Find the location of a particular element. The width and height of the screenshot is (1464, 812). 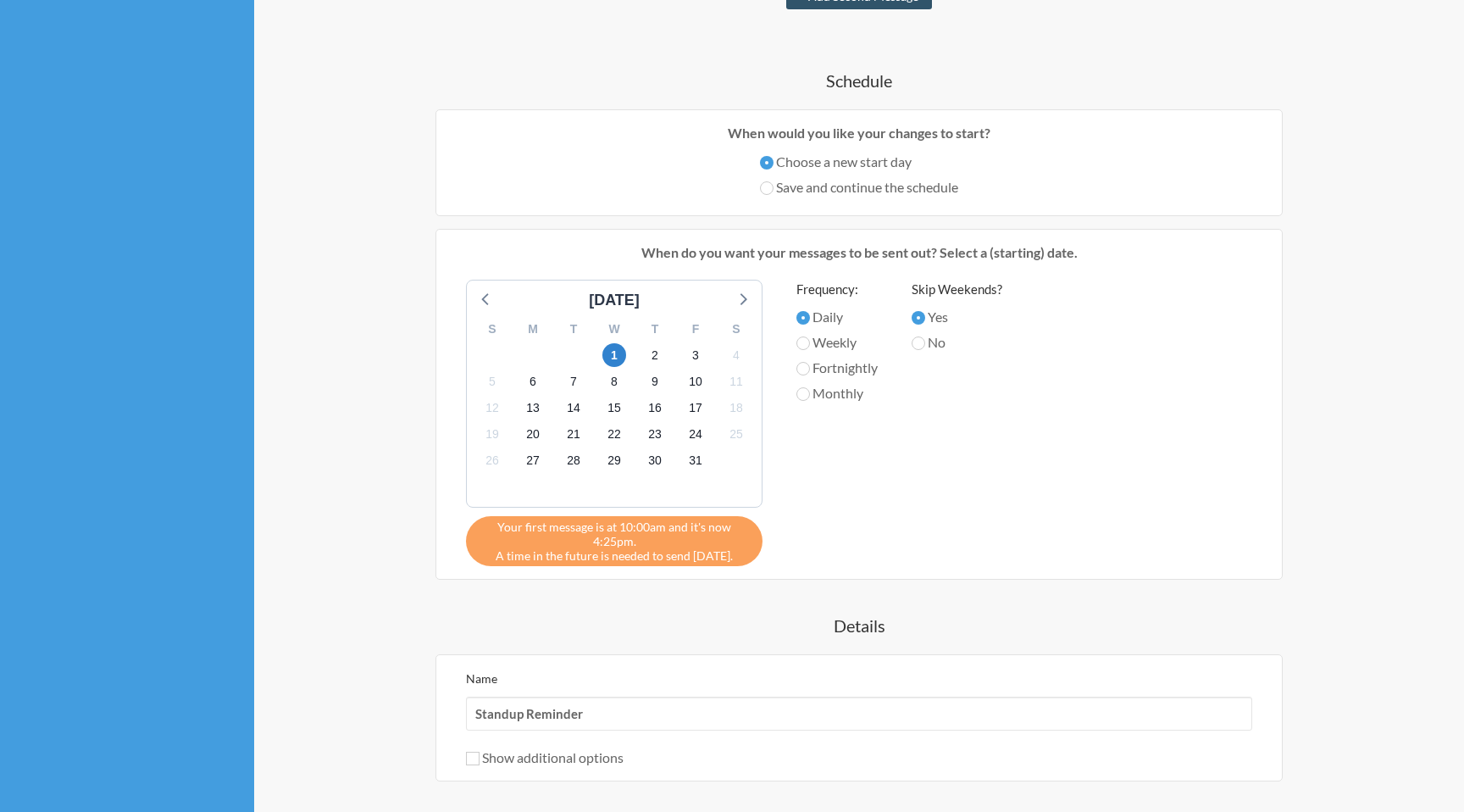

span: Saturday, November 22, 2025 is located at coordinates (614, 435).